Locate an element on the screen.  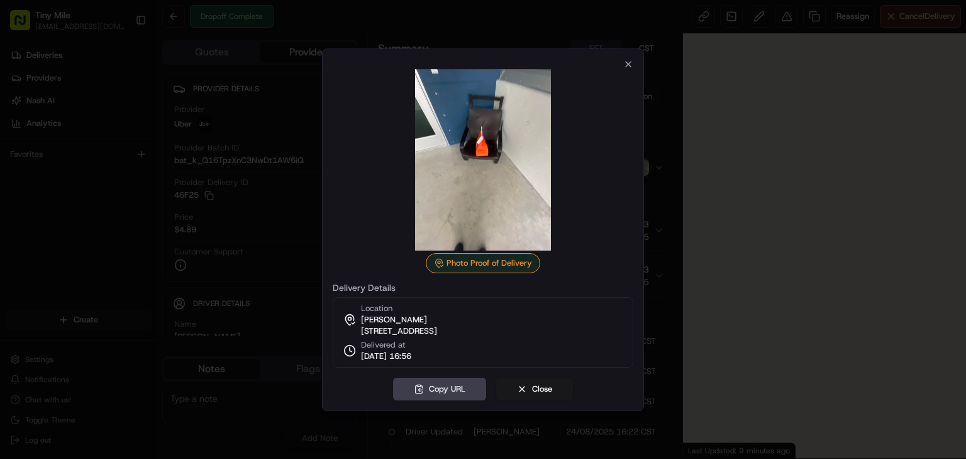
span: Location is located at coordinates (377, 308).